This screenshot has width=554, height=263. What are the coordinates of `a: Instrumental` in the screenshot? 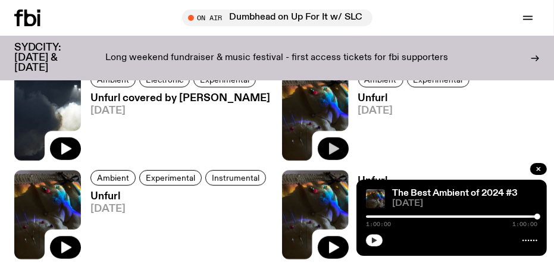 It's located at (236, 178).